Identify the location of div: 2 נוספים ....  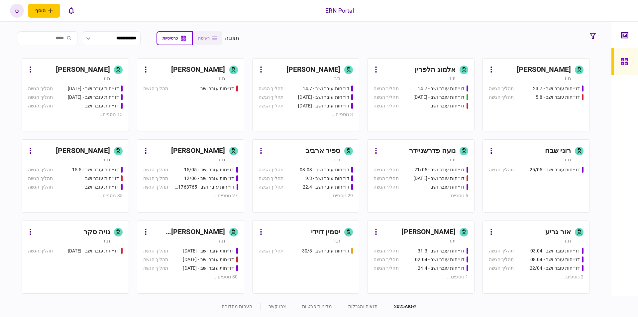
(536, 277).